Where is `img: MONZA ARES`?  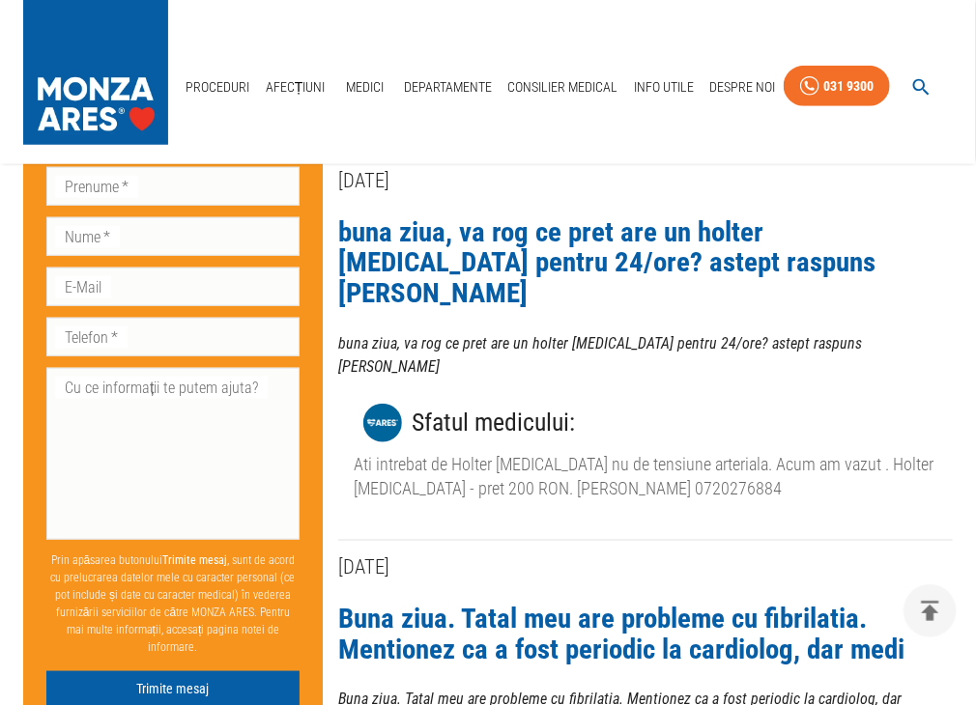
img: MONZA ARES is located at coordinates (383, 423).